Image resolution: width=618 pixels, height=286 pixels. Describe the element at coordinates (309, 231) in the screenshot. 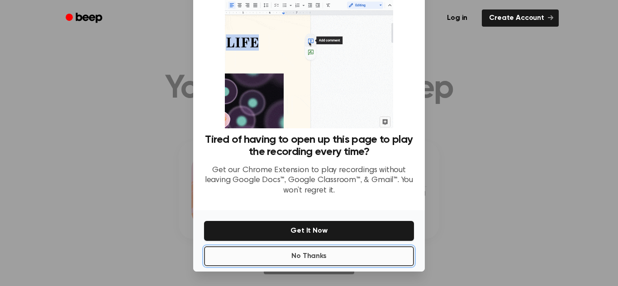

I see `button: Get It Now` at that location.